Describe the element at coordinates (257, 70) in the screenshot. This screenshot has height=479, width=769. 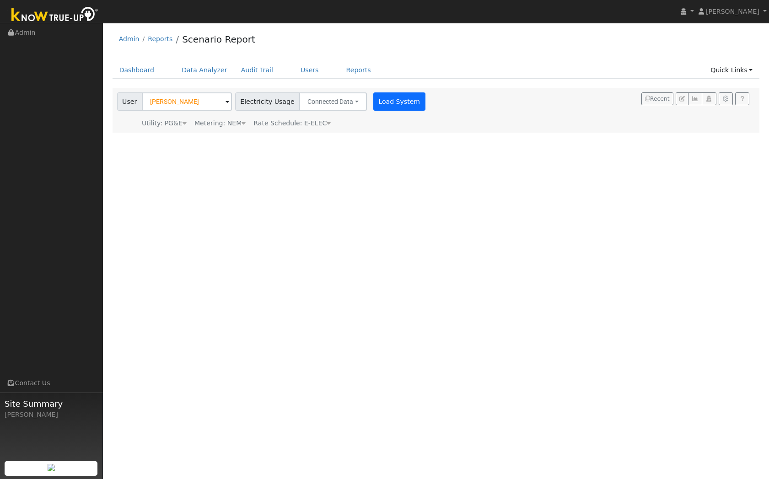
I see `a: Audit Trail` at that location.